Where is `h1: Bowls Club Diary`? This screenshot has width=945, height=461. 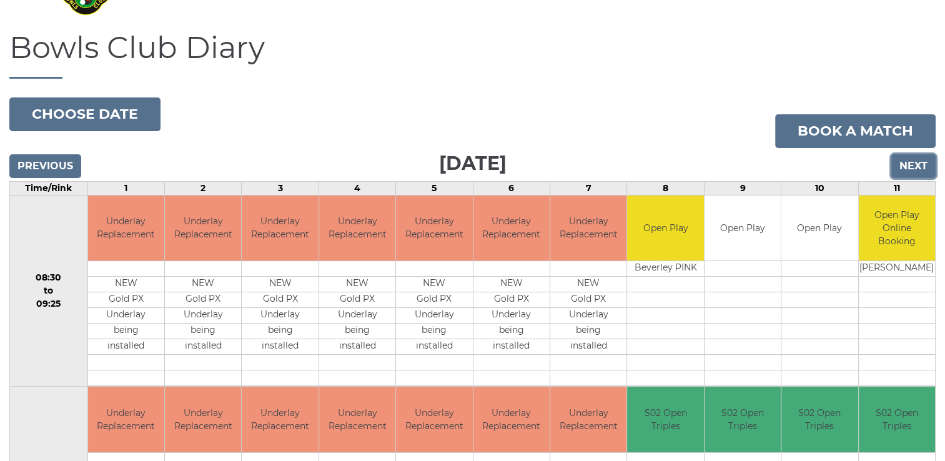
h1: Bowls Club Diary is located at coordinates (472, 55).